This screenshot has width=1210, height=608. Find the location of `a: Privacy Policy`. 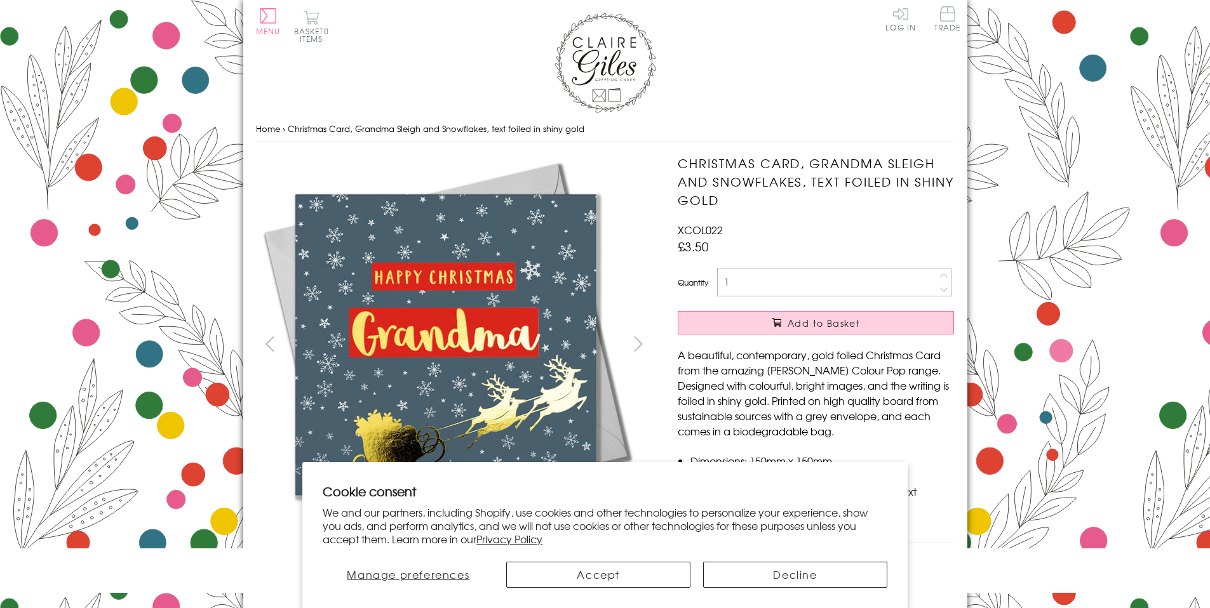

a: Privacy Policy is located at coordinates (509, 539).